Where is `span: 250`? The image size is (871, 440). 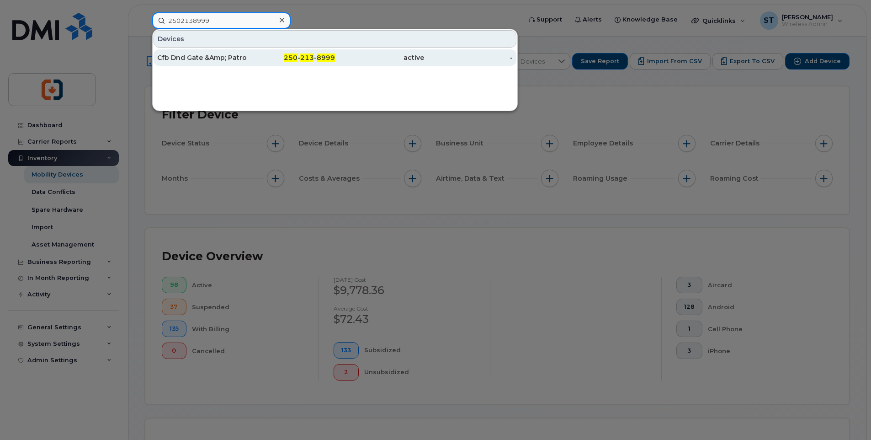 span: 250 is located at coordinates (291, 58).